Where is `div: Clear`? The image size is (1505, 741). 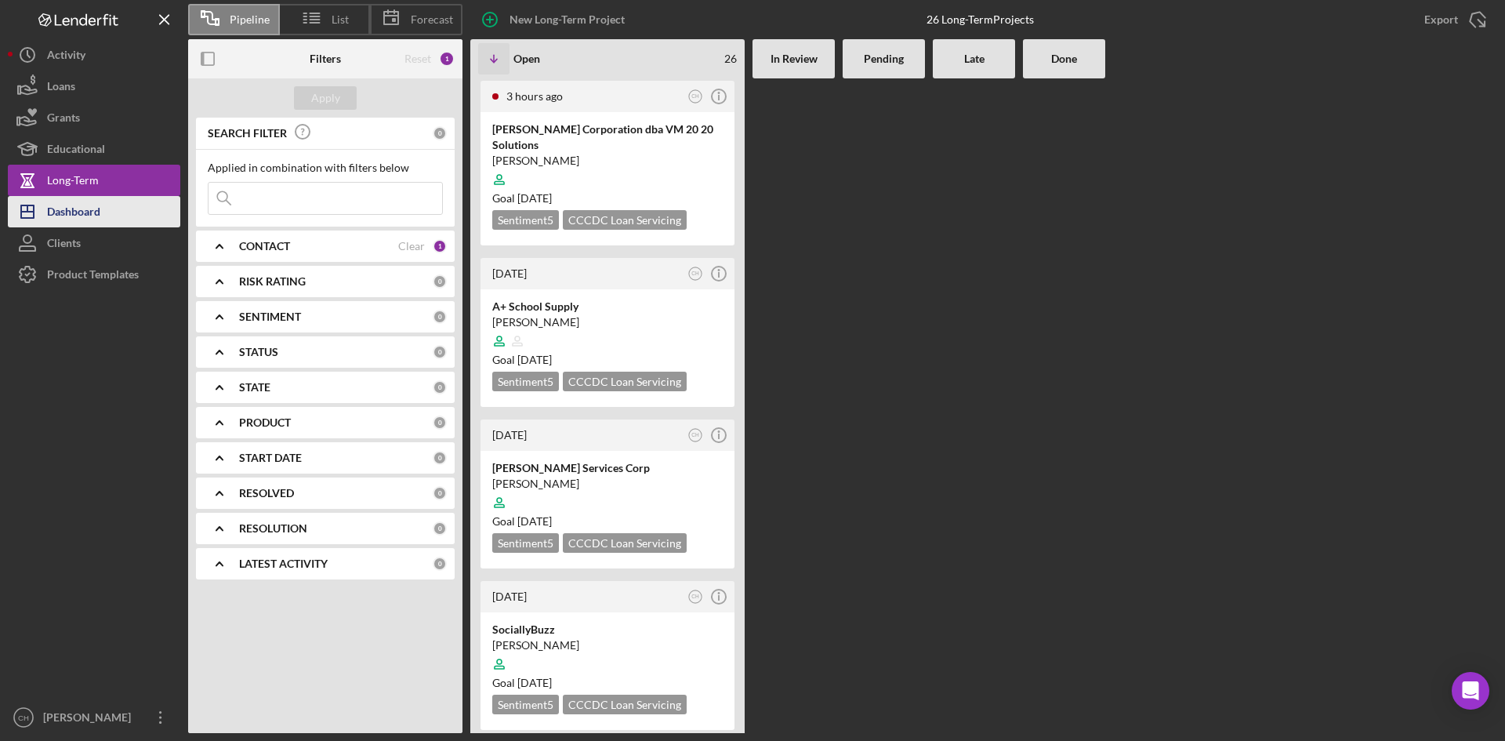 div: Clear is located at coordinates (412, 246).